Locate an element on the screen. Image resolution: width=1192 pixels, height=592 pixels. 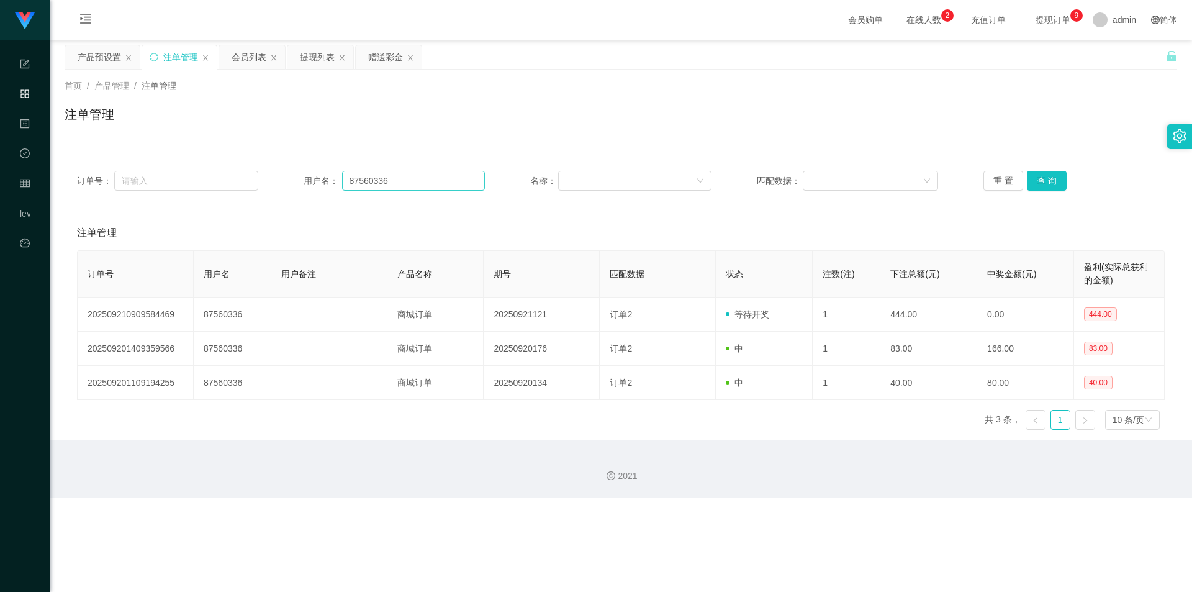
img: logo.9652507e.png is located at coordinates (25, 21).